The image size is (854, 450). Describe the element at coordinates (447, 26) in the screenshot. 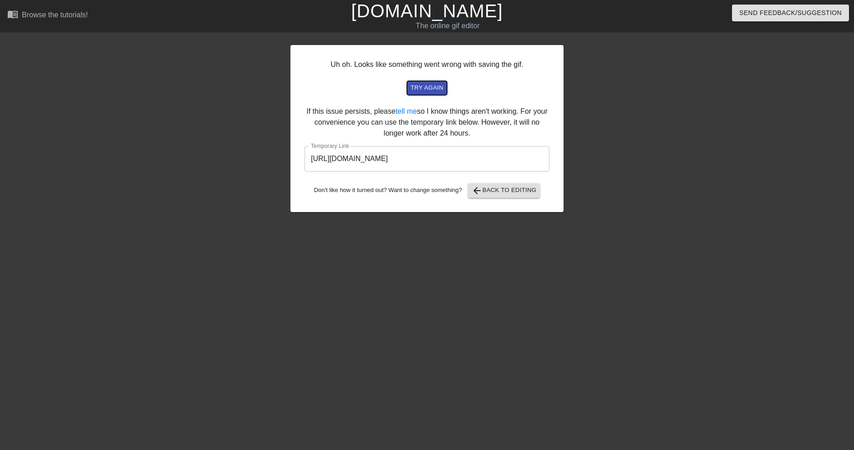

I see `div: The online gif editor` at that location.